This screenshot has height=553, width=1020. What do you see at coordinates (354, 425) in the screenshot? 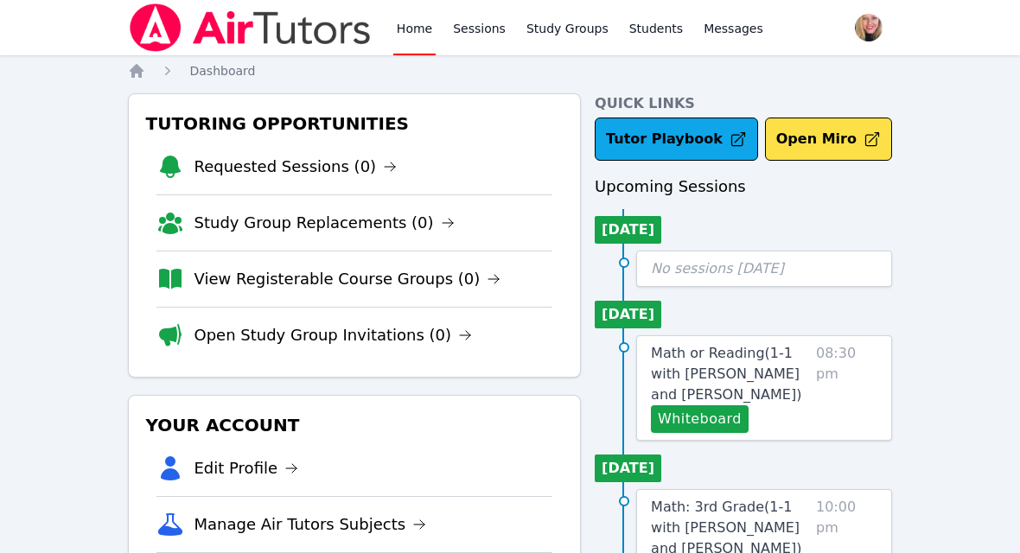
I see `h3: Your Account` at bounding box center [354, 425].